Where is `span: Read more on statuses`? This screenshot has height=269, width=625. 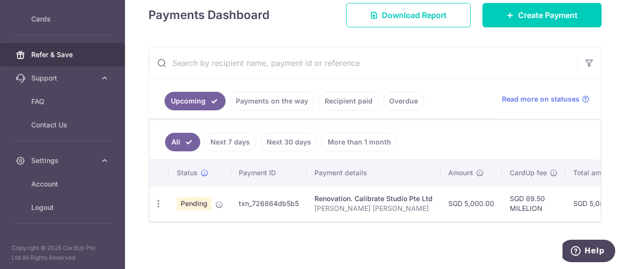 span: Read more on statuses is located at coordinates (540, 99).